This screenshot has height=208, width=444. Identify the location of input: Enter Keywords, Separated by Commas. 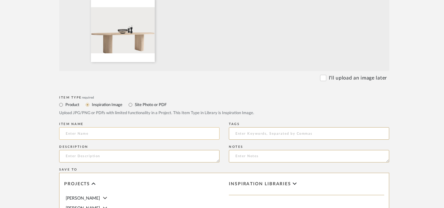
(309, 133).